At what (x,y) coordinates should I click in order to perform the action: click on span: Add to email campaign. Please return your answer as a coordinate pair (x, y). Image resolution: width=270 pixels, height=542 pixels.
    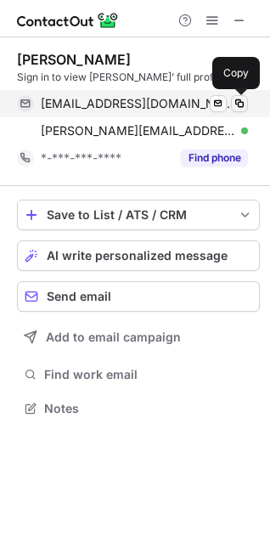
    Looking at the image, I should click on (113, 337).